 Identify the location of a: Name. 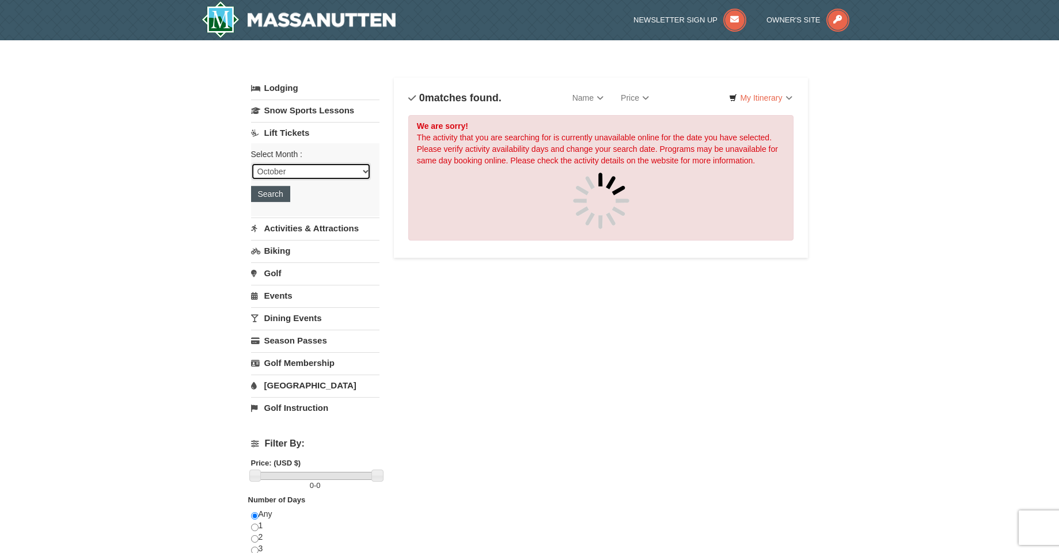
(588, 98).